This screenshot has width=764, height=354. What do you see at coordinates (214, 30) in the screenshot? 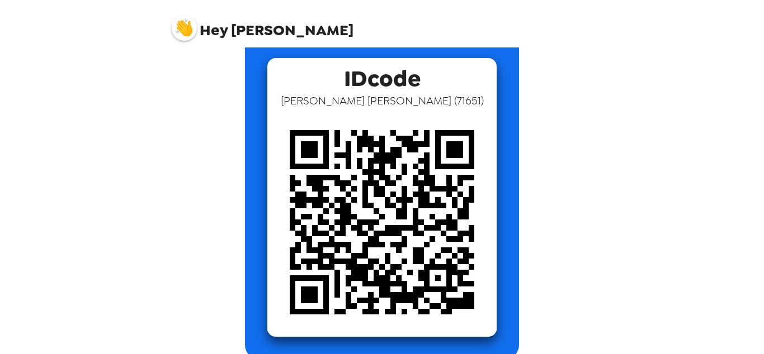
I see `span: Hey` at bounding box center [214, 30].